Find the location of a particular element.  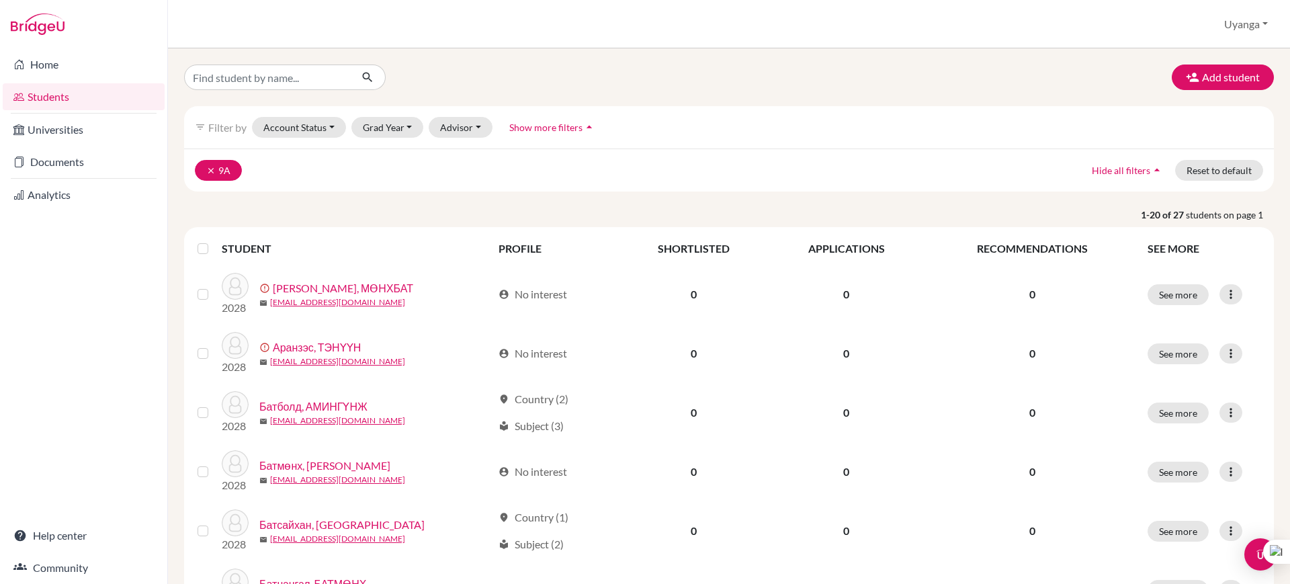

span: Filter by is located at coordinates (227, 127).